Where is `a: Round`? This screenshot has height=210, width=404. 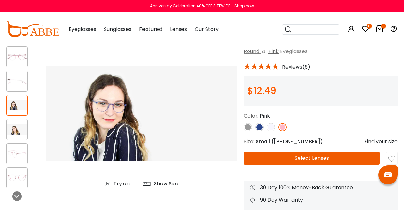
a: Round is located at coordinates (251, 51).